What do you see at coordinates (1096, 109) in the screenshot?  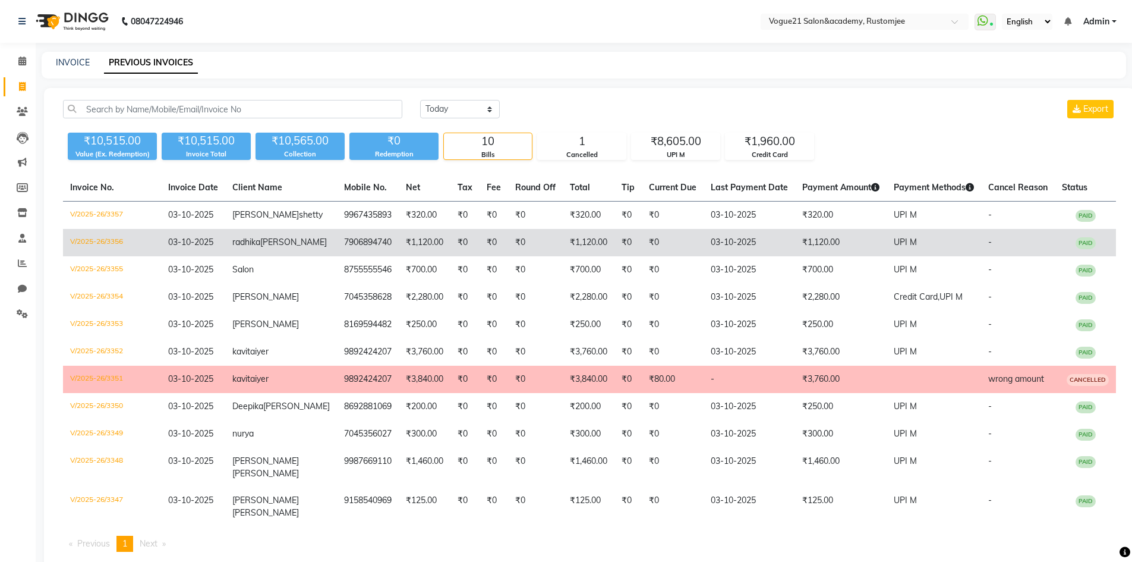 I see `span: Export` at bounding box center [1096, 109].